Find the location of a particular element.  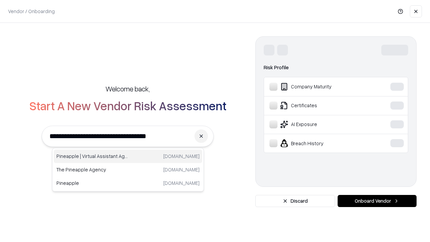

h5: Welcome back, is located at coordinates (128, 89).